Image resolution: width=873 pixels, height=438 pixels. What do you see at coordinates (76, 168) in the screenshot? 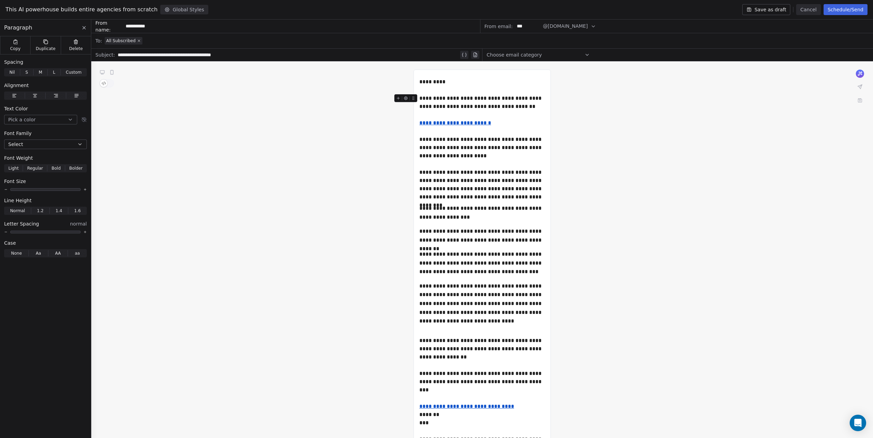
I see `span: Bolder` at bounding box center [76, 168].